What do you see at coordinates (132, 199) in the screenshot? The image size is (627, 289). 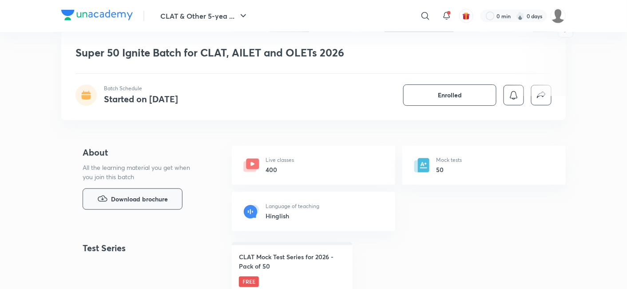 I see `button: Download brochure` at bounding box center [132, 199].